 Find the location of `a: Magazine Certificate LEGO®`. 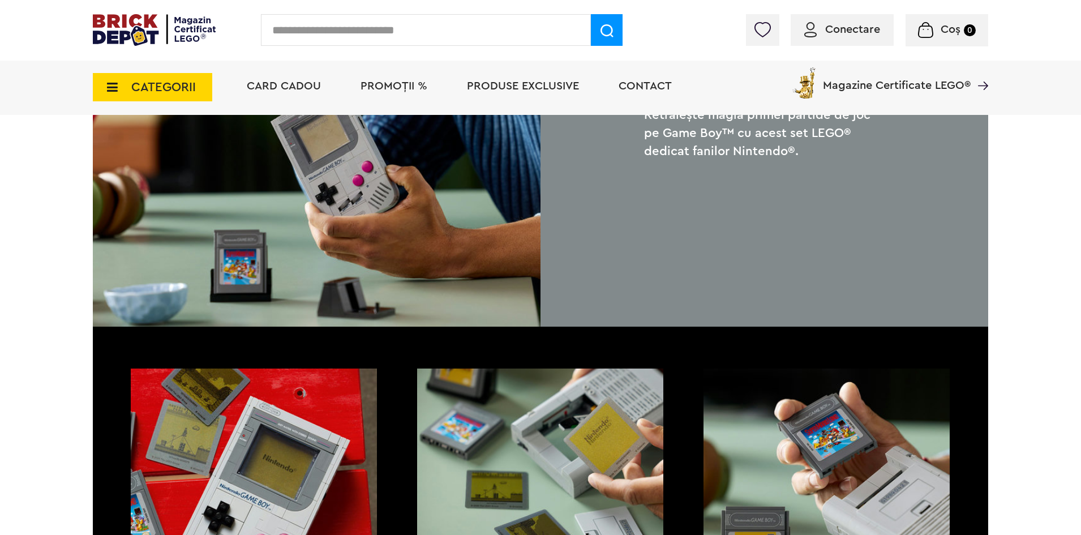

a: Magazine Certificate LEGO® is located at coordinates (979, 71).